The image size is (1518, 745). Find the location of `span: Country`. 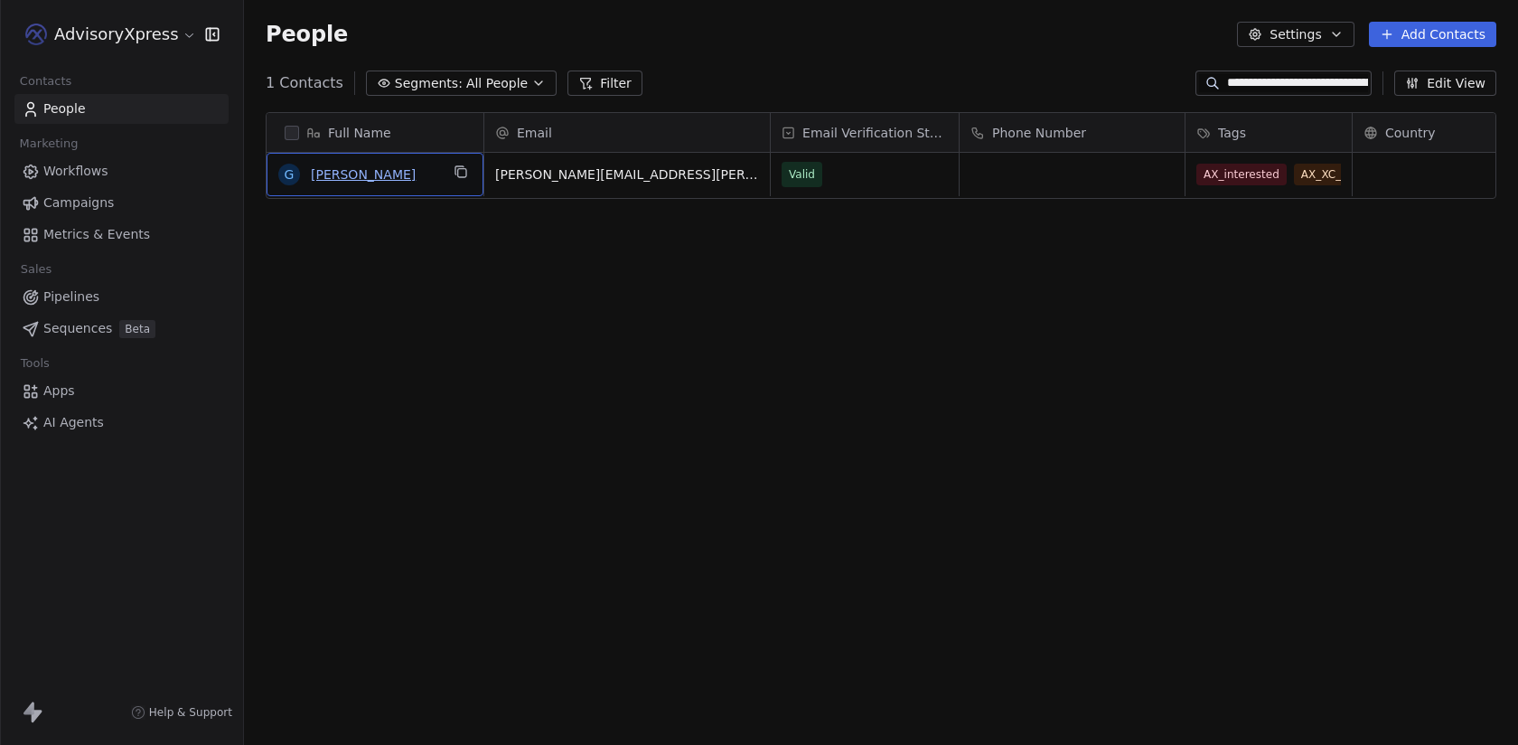

span: Country is located at coordinates (1411, 133).